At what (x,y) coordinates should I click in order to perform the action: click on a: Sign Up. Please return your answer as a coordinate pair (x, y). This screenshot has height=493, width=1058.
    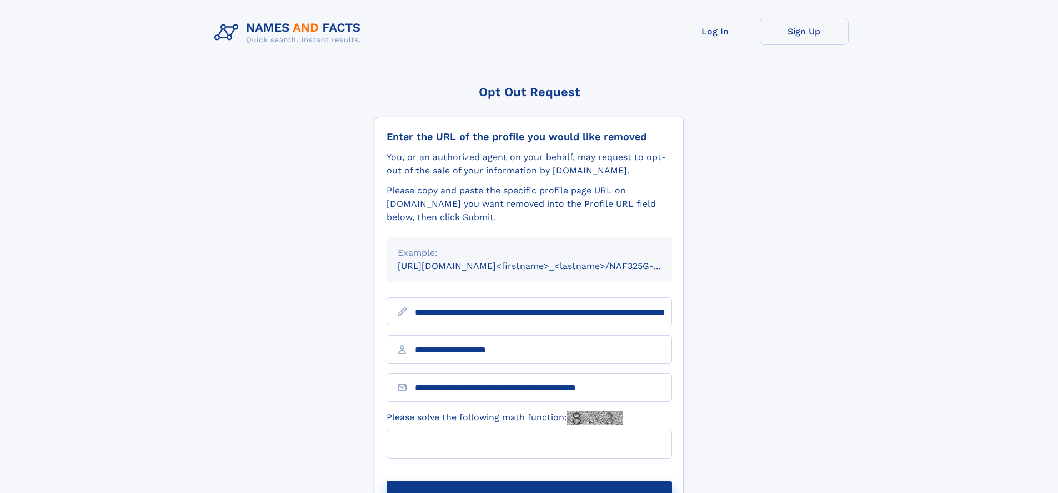
    Looking at the image, I should click on (804, 31).